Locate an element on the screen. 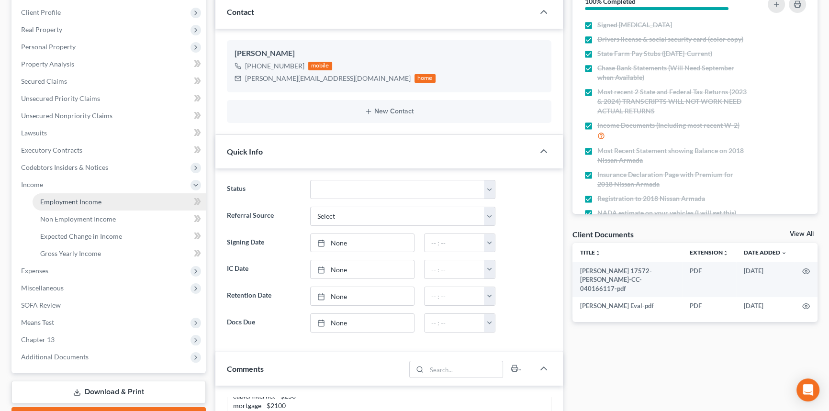 This screenshot has height=411, width=829. span: Means Test is located at coordinates (37, 322).